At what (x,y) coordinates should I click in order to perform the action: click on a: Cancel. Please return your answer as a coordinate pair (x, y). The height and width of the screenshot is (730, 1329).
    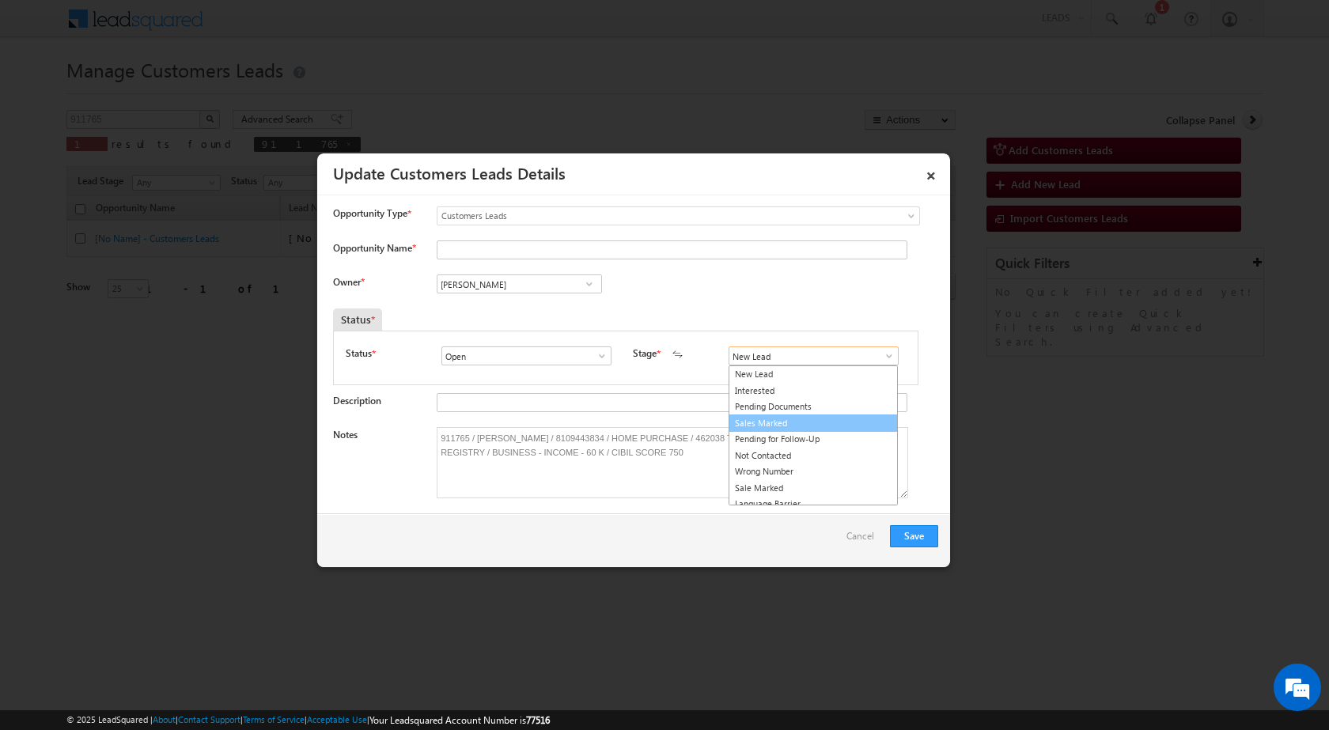
    Looking at the image, I should click on (864, 540).